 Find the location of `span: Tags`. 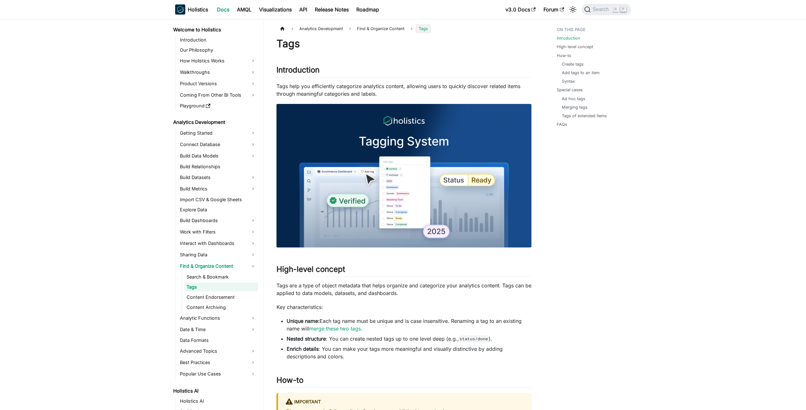

span: Tags is located at coordinates (423, 28).